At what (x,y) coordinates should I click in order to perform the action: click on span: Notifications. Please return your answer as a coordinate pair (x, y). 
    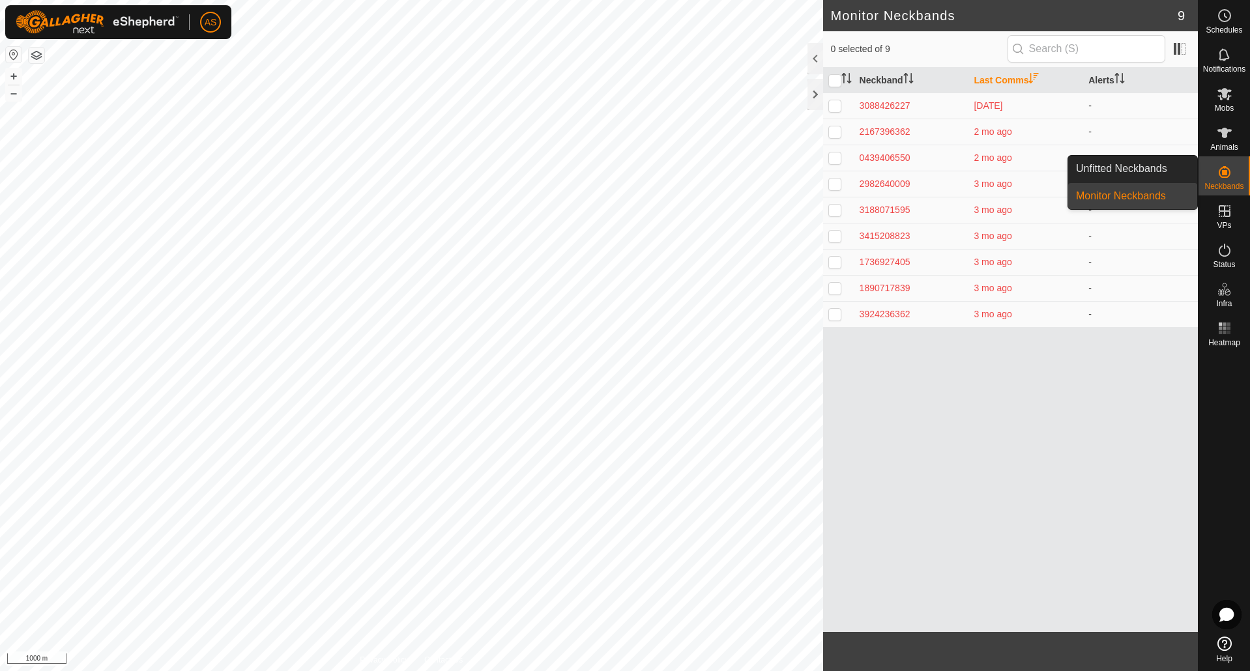
    Looking at the image, I should click on (1224, 69).